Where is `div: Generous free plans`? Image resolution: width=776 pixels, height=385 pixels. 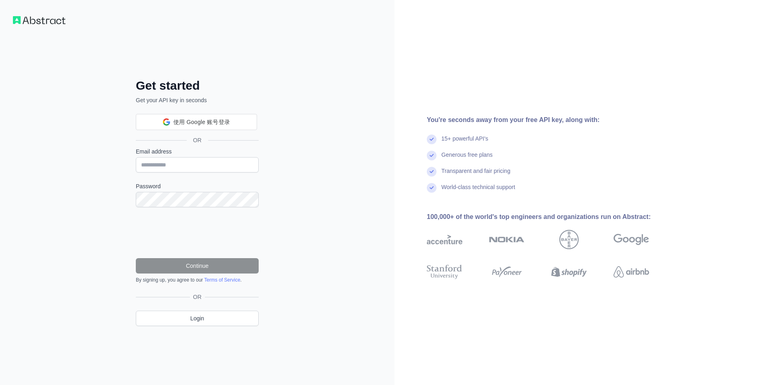 div: Generous free plans is located at coordinates (467, 159).